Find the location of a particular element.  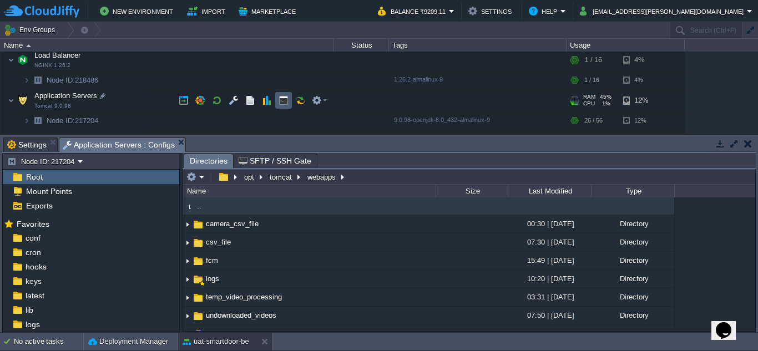

div: Status is located at coordinates (361, 45).